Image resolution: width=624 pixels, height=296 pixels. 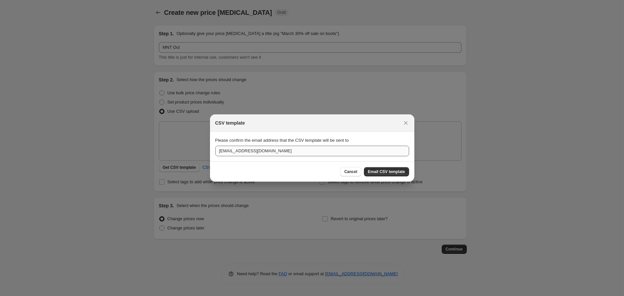 I want to click on button: Cancel, so click(x=351, y=172).